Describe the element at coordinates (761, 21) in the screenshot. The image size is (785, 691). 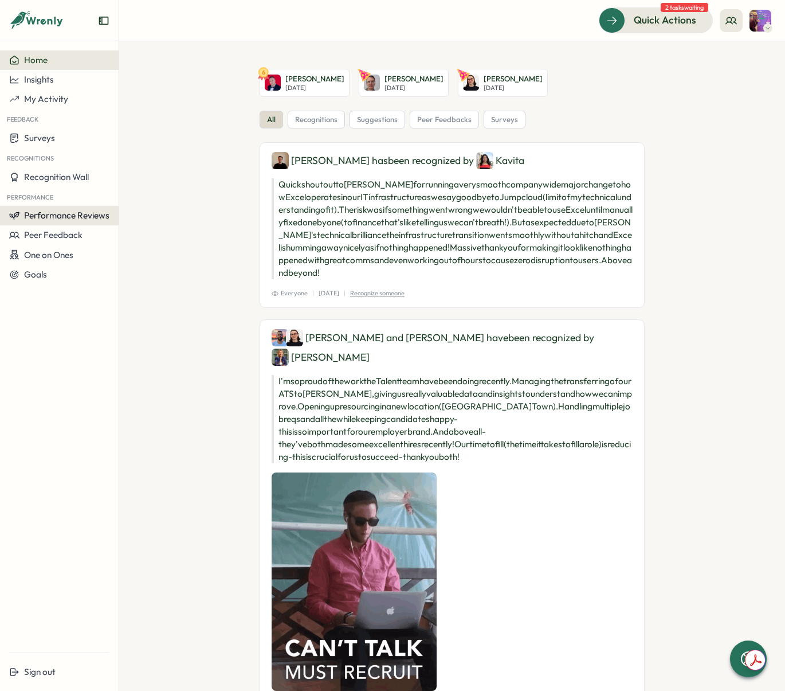
I see `img: Katie Cannon` at that location.